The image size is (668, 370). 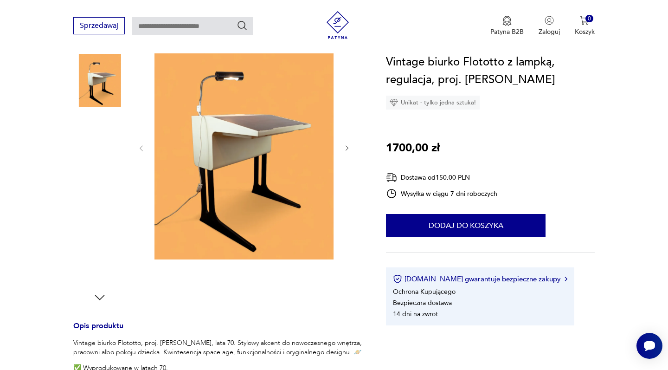 What do you see at coordinates (549, 32) in the screenshot?
I see `p: Zaloguj` at bounding box center [549, 32].